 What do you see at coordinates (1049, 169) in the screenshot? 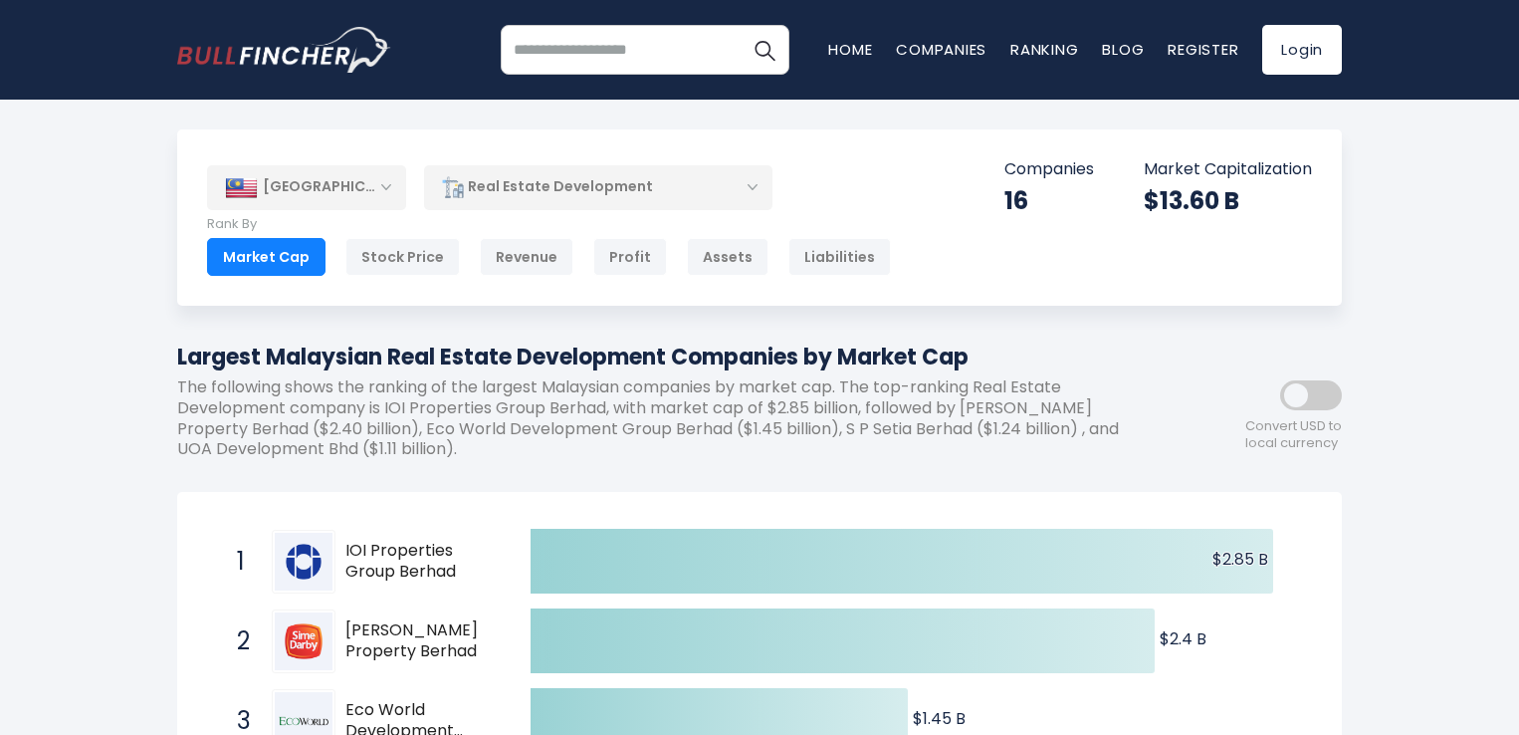
I see `p: Companies` at bounding box center [1049, 169].